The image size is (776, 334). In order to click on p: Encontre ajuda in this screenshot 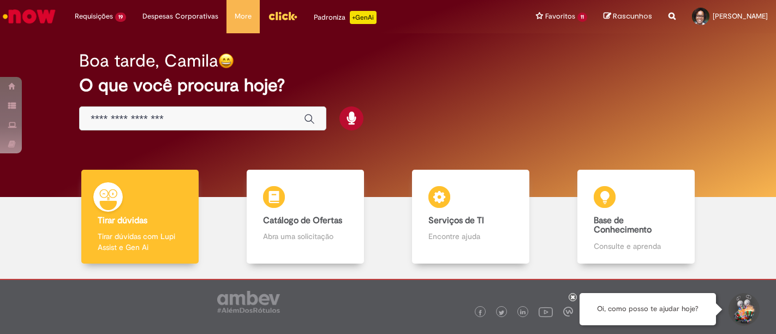, I will do `click(470, 236)`.